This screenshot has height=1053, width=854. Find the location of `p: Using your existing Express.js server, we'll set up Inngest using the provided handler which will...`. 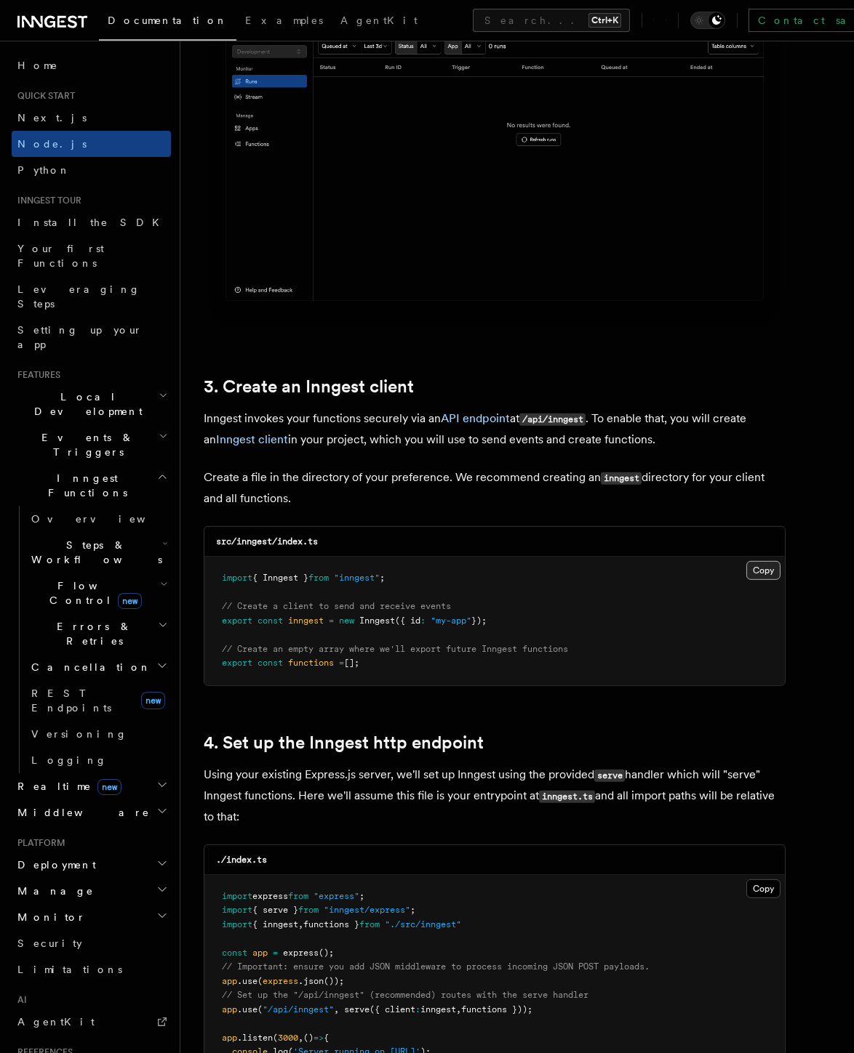

p: Using your existing Express.js server, we'll set up Inngest using the provided handler which will... is located at coordinates (494, 796).